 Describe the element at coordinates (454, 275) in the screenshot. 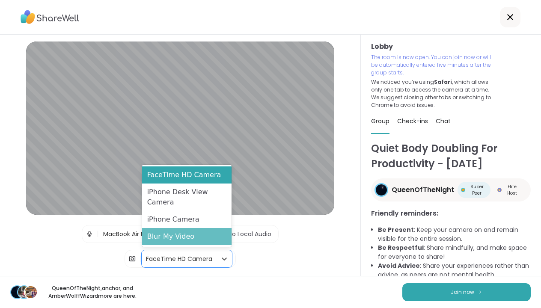

I see `li: : Share your experiences rather than advice, as peers are not mental health professionals.` at that location.